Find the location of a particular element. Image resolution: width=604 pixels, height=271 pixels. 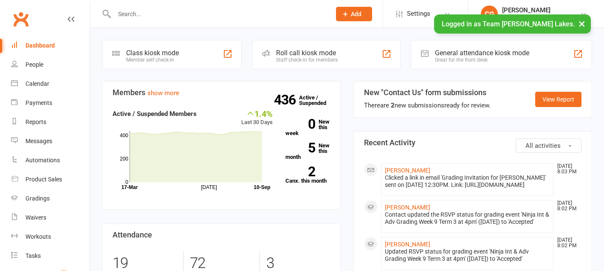

div: General attendance kiosk mode is located at coordinates (482, 53).